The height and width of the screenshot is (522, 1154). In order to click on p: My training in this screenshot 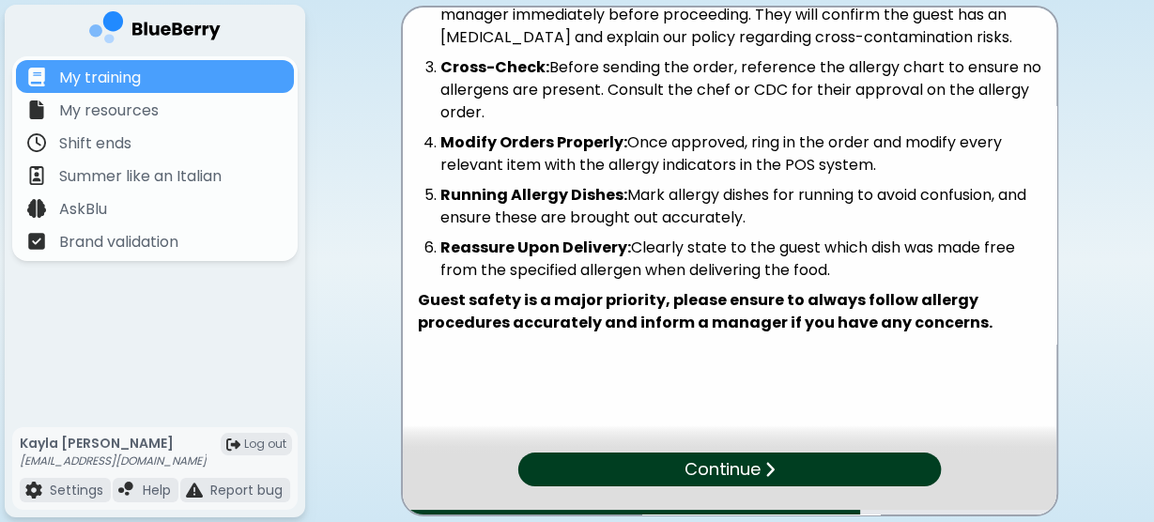, I will do `click(100, 78)`.